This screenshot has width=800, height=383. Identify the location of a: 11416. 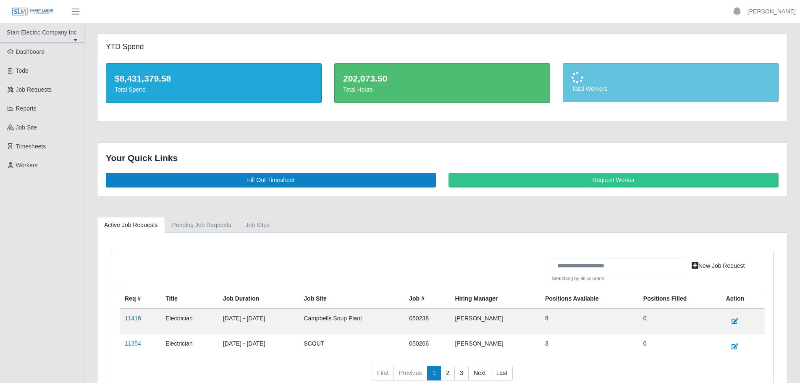
(133, 318).